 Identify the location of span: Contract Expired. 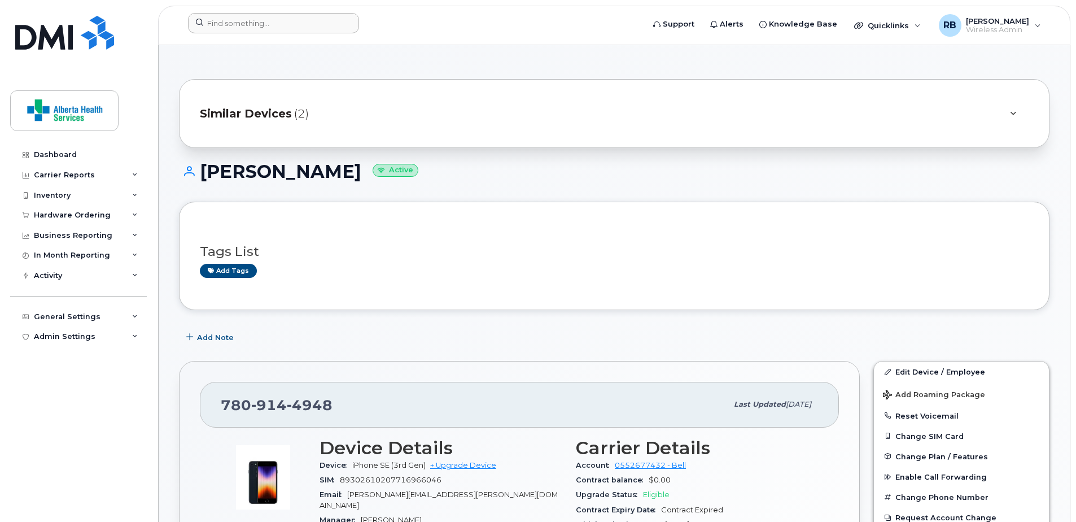
(692, 509).